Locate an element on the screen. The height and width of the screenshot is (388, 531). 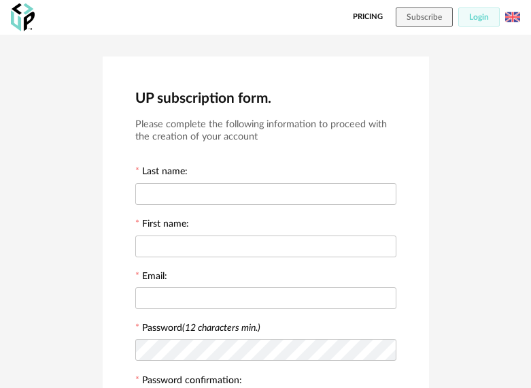
i: (12 characters min.) is located at coordinates (221, 328).